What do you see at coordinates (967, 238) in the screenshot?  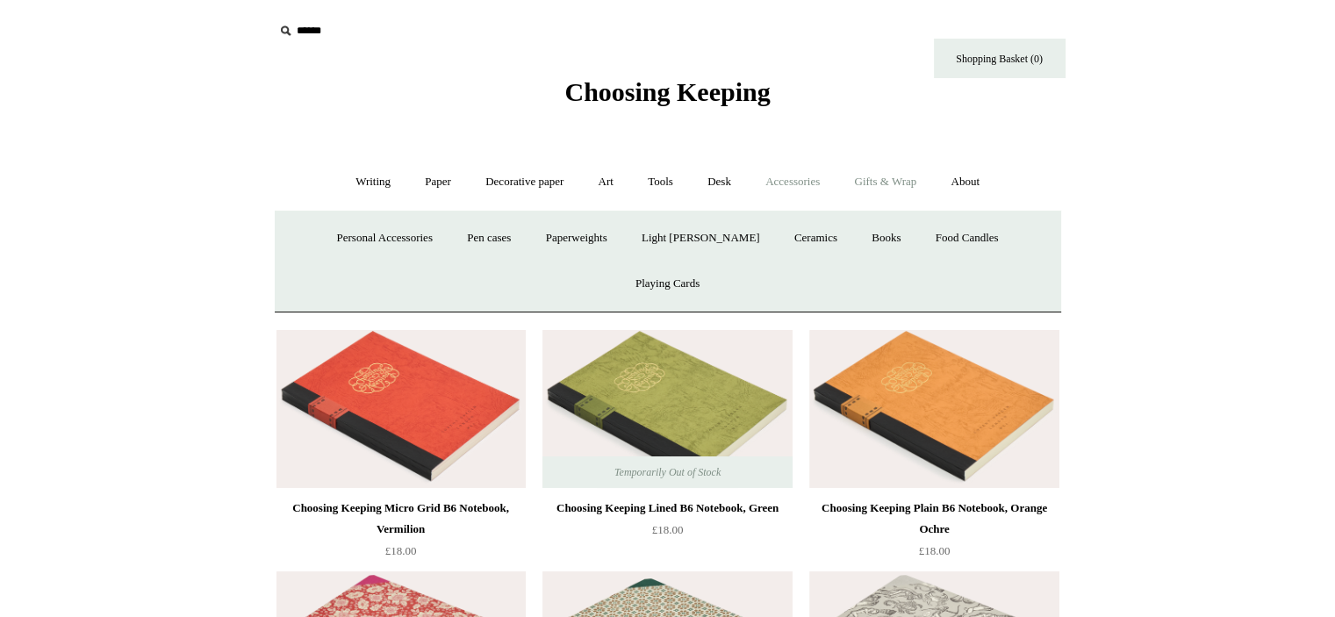 I see `a: Food Candles` at bounding box center [967, 238].